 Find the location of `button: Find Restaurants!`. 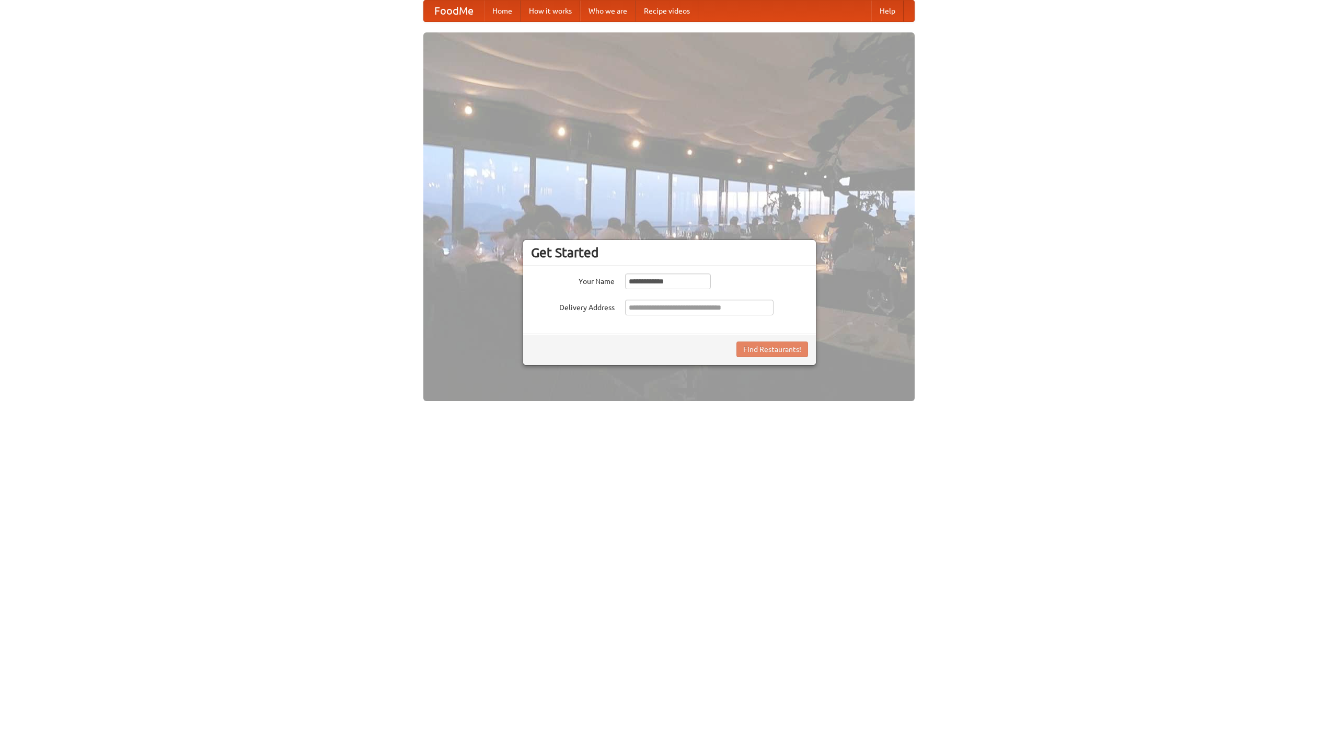

button: Find Restaurants! is located at coordinates (772, 349).